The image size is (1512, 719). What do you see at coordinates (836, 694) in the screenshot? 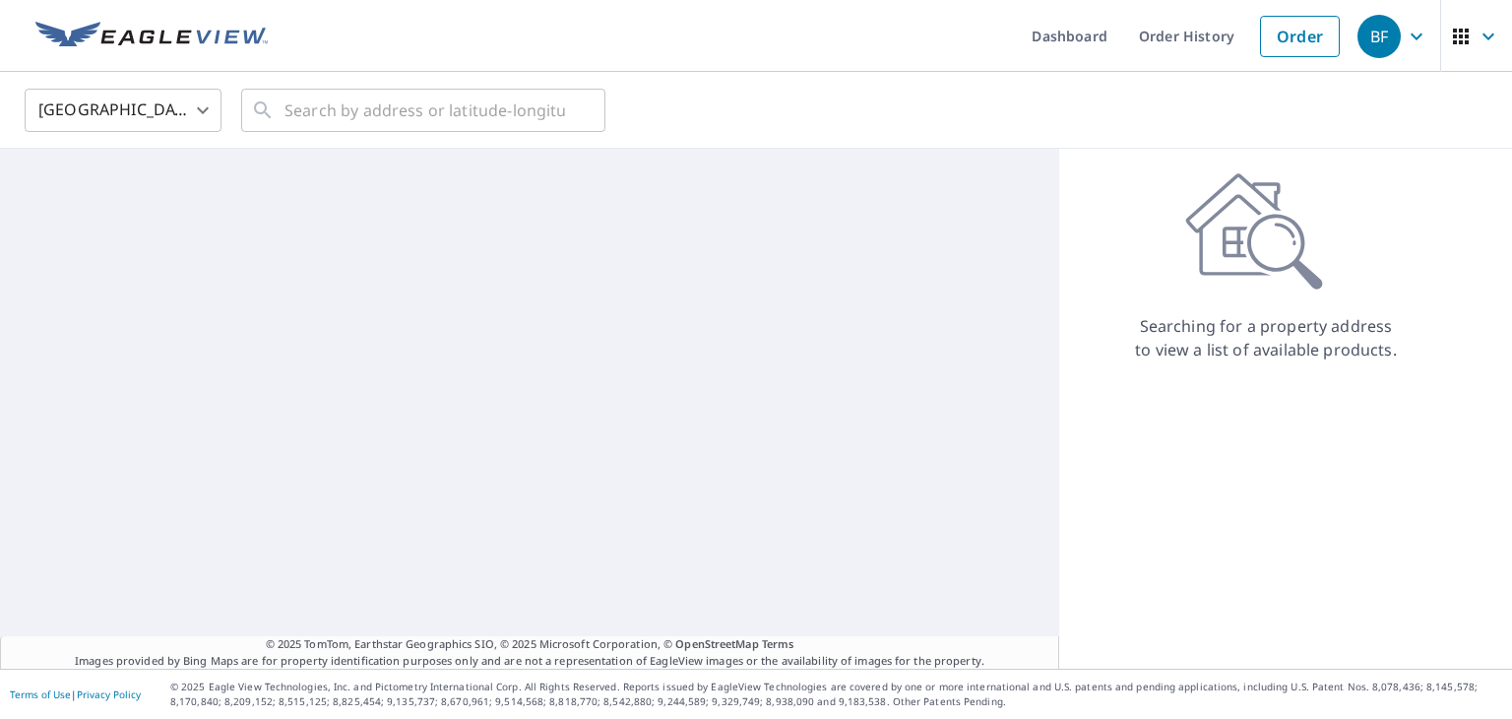
I see `p: © 2025 Eagle View Technologies, Inc. and Pictometry International Corp. All Rights Reserved. Repo...` at bounding box center [836, 694].